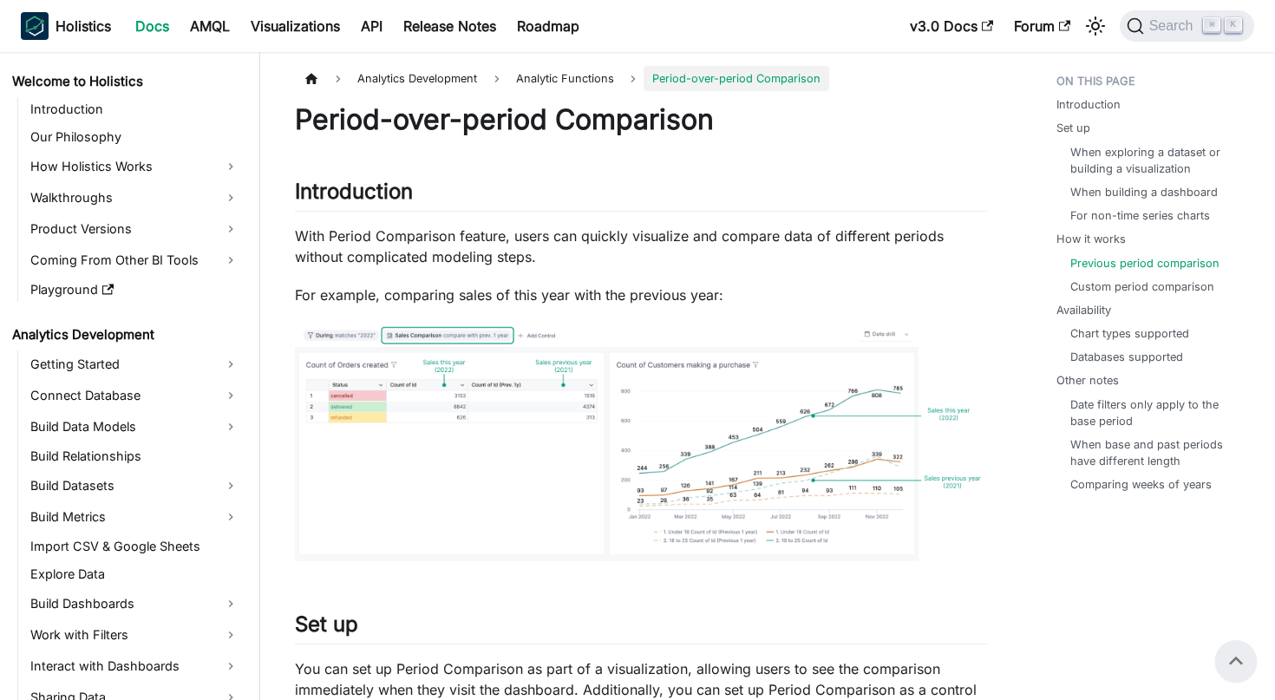  What do you see at coordinates (134, 137) in the screenshot?
I see `a: Our Philosophy` at bounding box center [134, 137].